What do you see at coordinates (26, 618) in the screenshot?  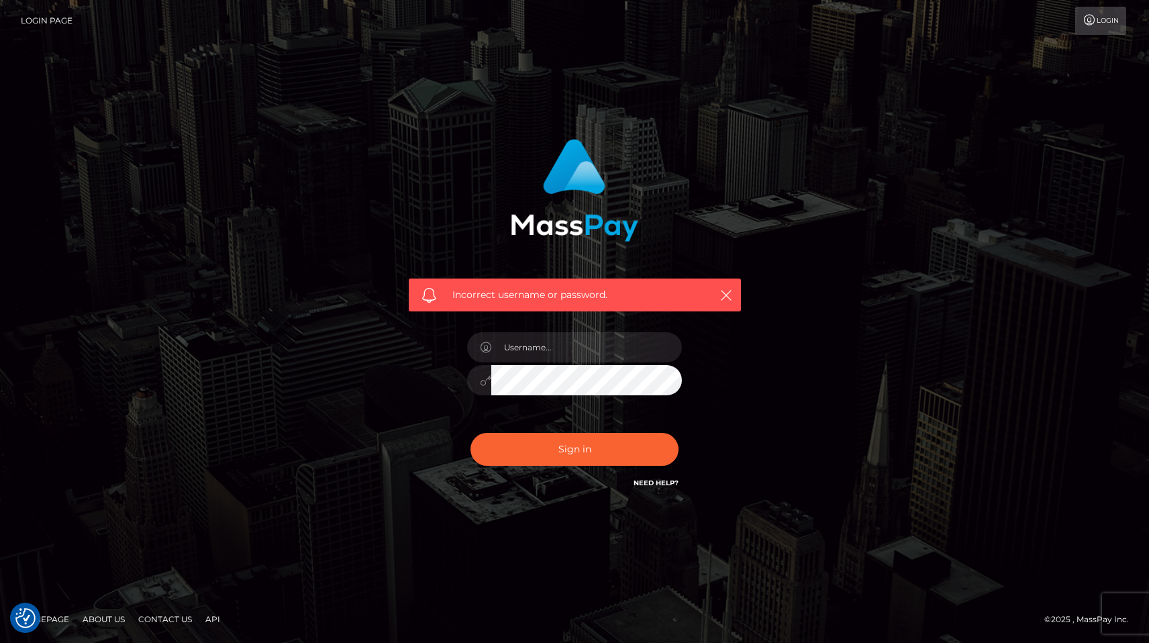 I see `img: Revisit consent button` at bounding box center [26, 618].